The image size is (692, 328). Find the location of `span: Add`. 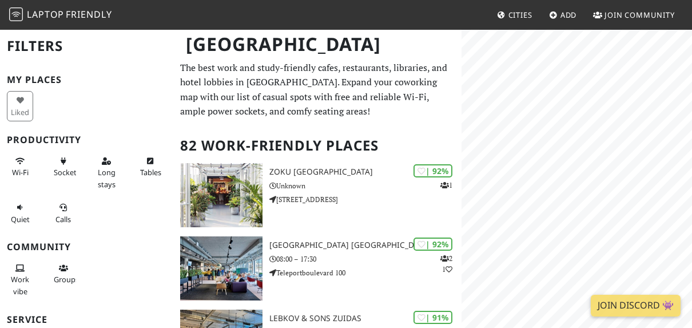

span: Add is located at coordinates (568, 15).